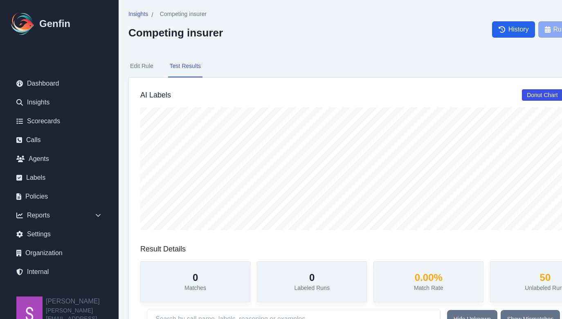 The height and width of the screenshot is (319, 562). Describe the element at coordinates (59, 215) in the screenshot. I see `div: Reports` at that location.